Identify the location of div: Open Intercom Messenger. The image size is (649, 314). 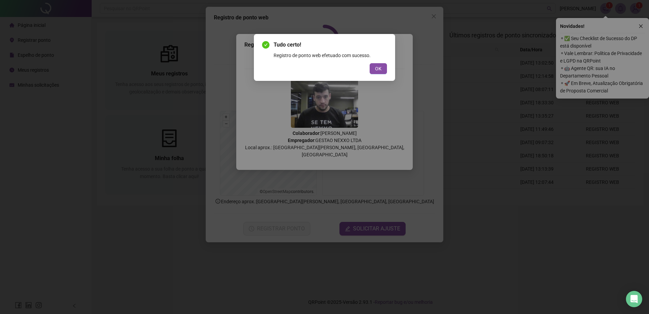
(634, 299).